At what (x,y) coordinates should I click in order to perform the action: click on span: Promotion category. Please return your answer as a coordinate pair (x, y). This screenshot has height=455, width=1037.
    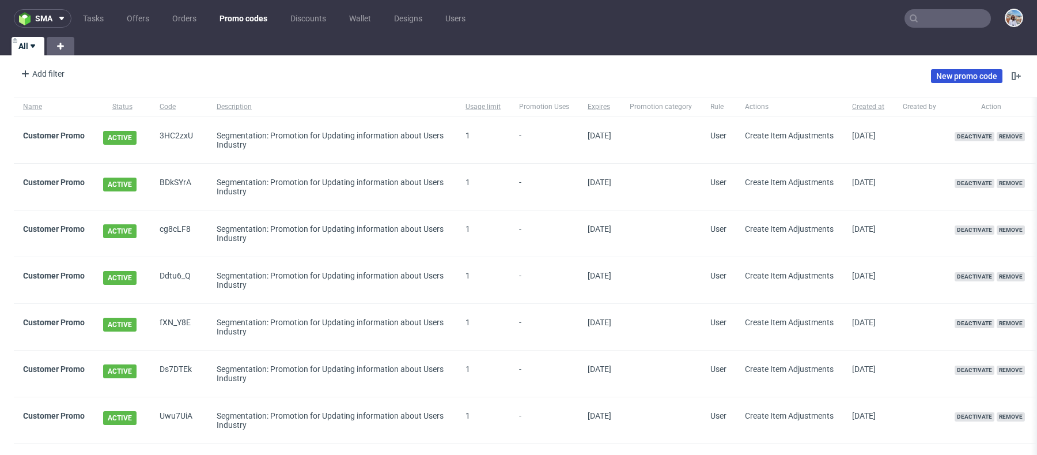
    Looking at the image, I should click on (661, 107).